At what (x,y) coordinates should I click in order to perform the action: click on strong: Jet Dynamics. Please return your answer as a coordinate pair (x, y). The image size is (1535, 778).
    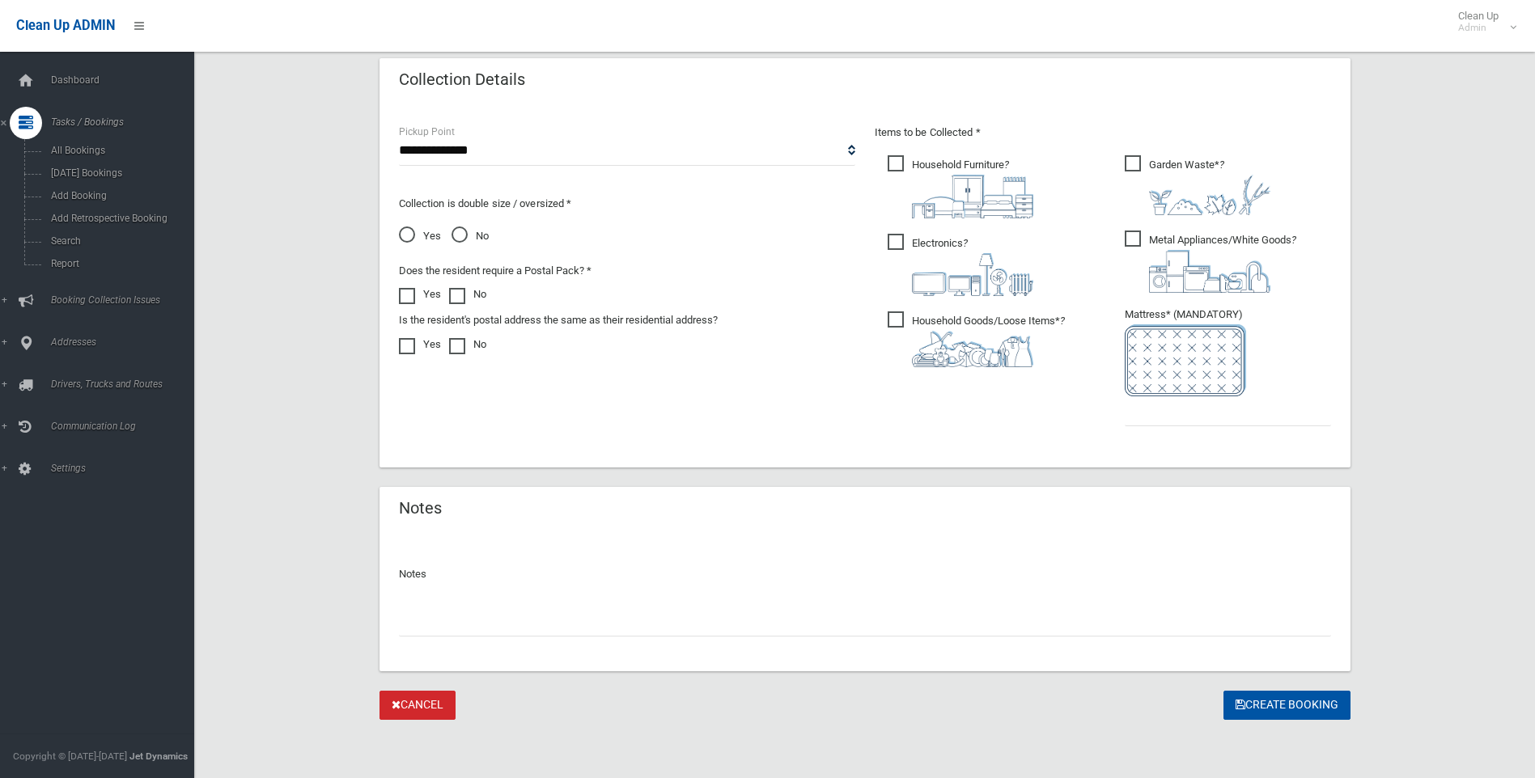
    Looking at the image, I should click on (159, 757).